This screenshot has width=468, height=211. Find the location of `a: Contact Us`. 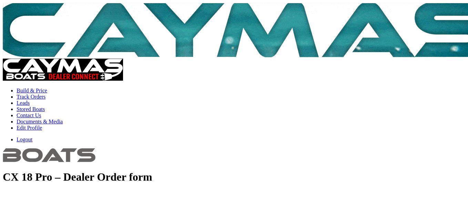

a: Contact Us is located at coordinates (29, 115).